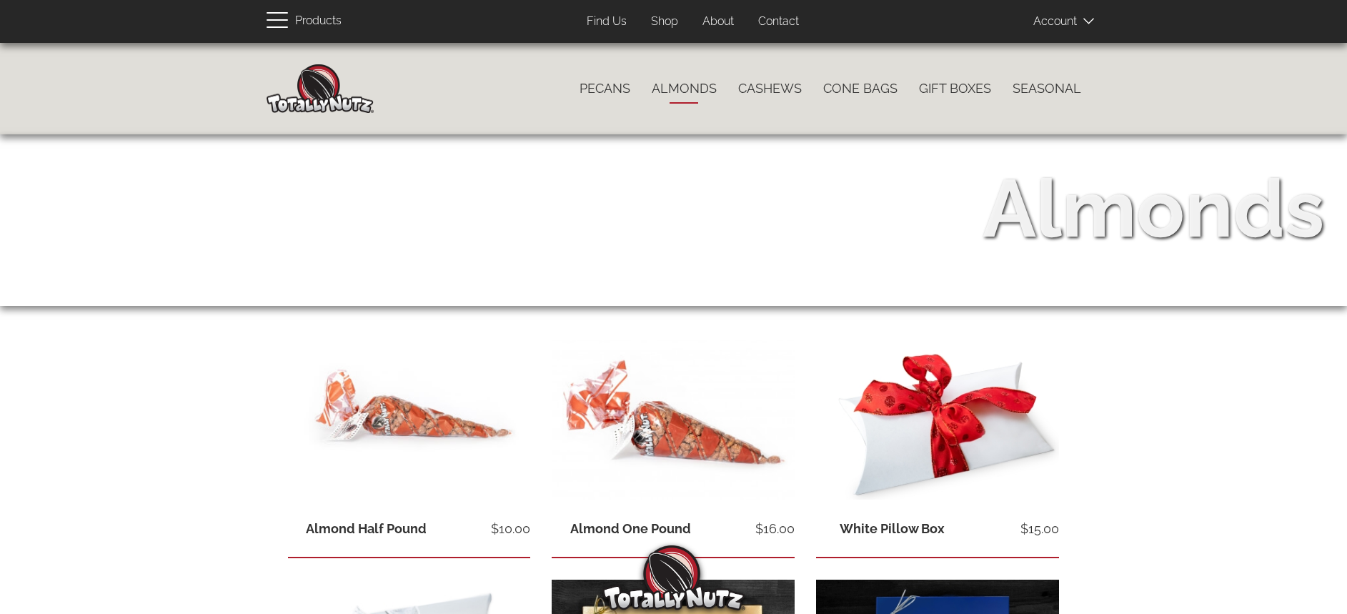 The height and width of the screenshot is (614, 1347). Describe the element at coordinates (320, 89) in the screenshot. I see `img: Home` at that location.